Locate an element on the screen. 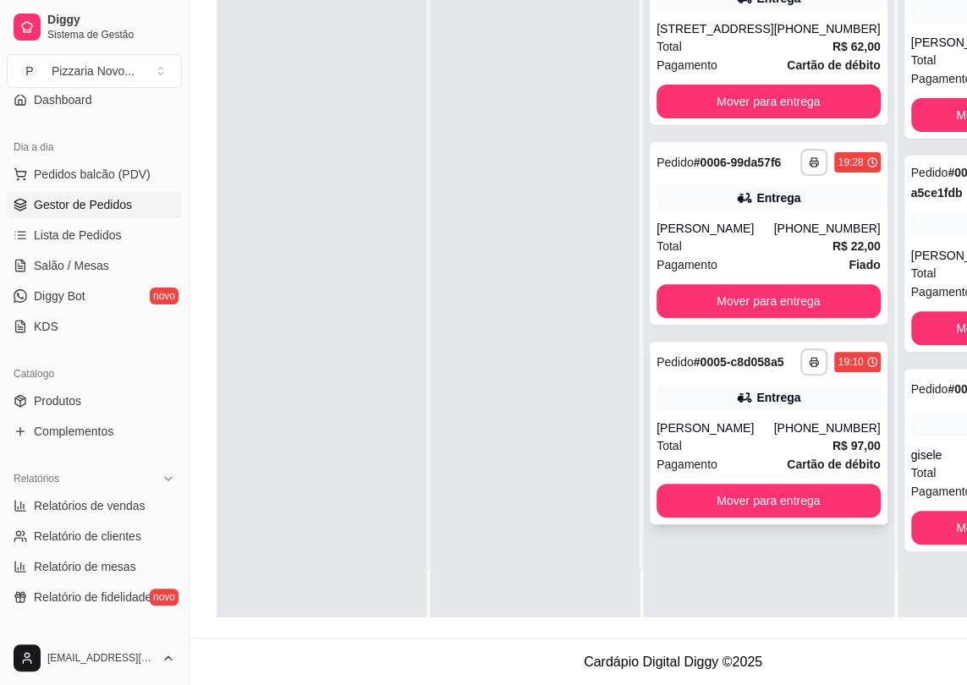 This screenshot has height=685, width=967. span: Diggy is located at coordinates (111, 20).